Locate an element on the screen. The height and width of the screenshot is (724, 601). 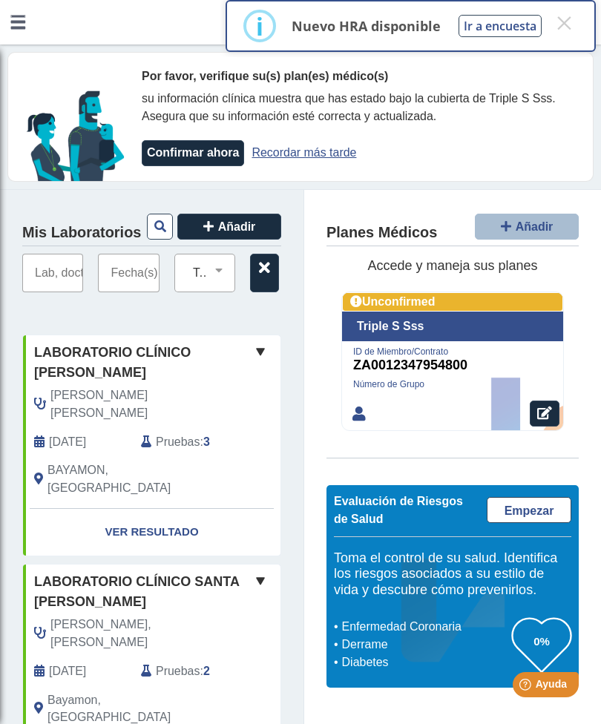
button: Close this dialog is located at coordinates (564, 23).